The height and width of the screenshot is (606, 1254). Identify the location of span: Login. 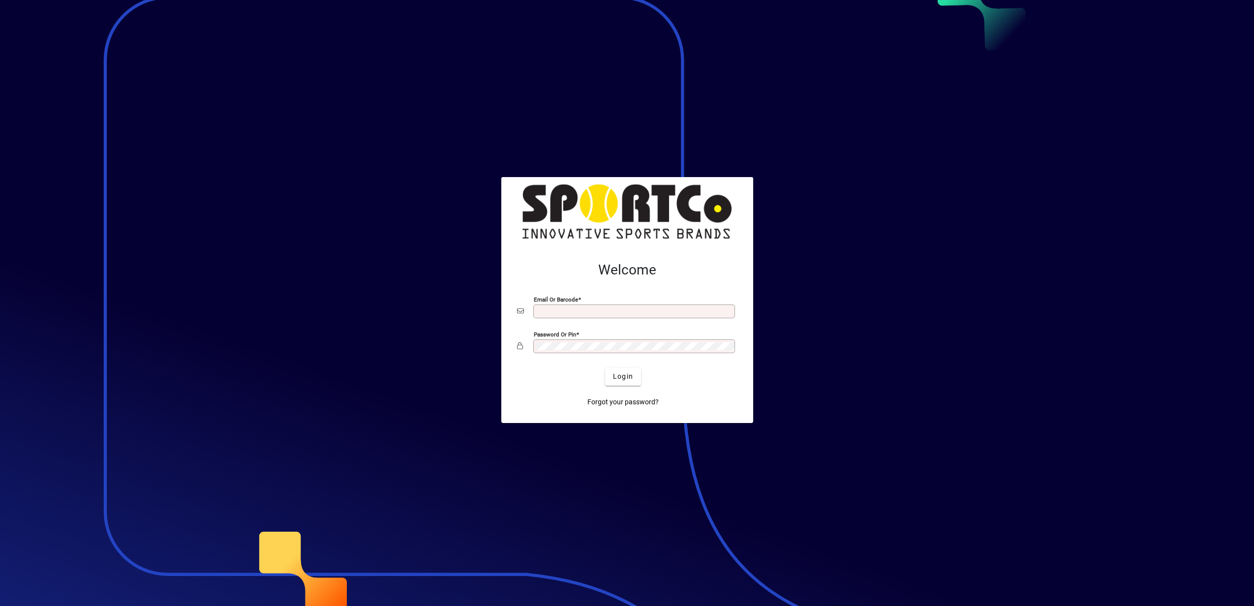
(623, 376).